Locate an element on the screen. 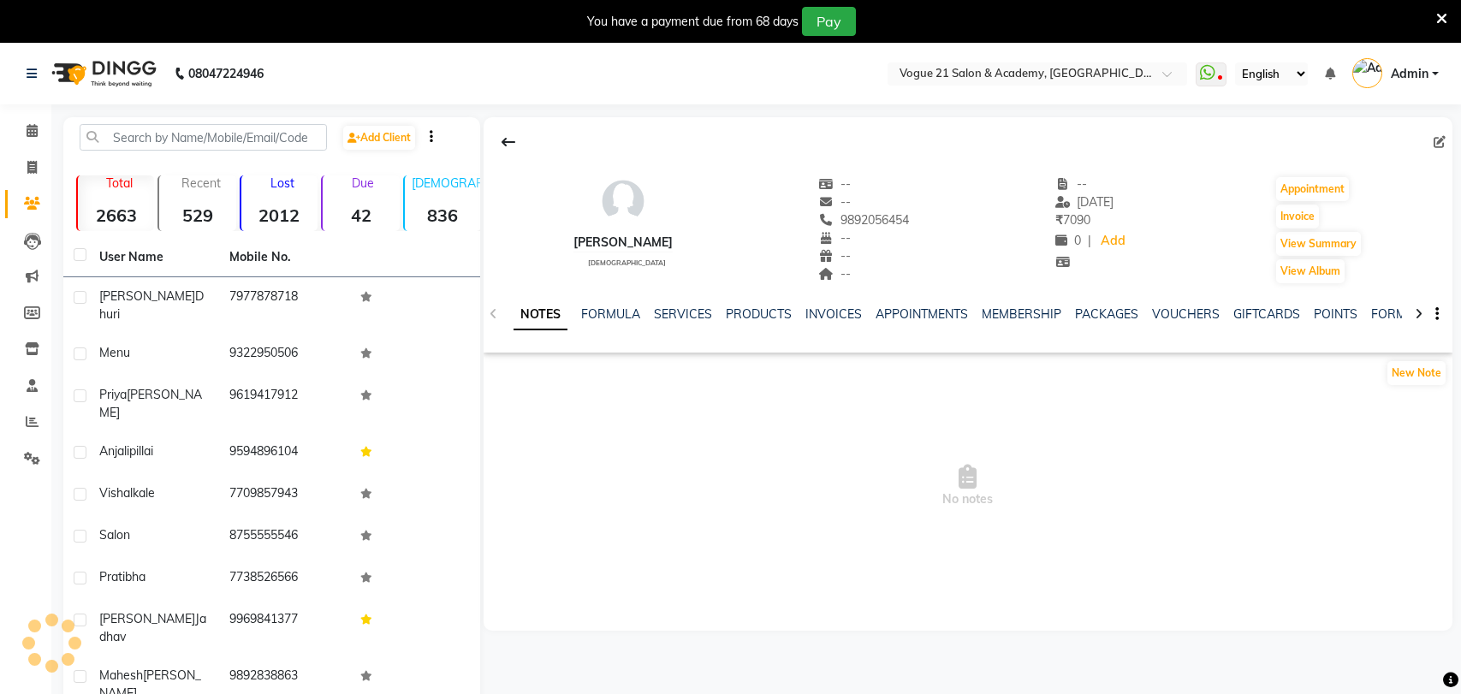  p: Recent is located at coordinates (200, 183).